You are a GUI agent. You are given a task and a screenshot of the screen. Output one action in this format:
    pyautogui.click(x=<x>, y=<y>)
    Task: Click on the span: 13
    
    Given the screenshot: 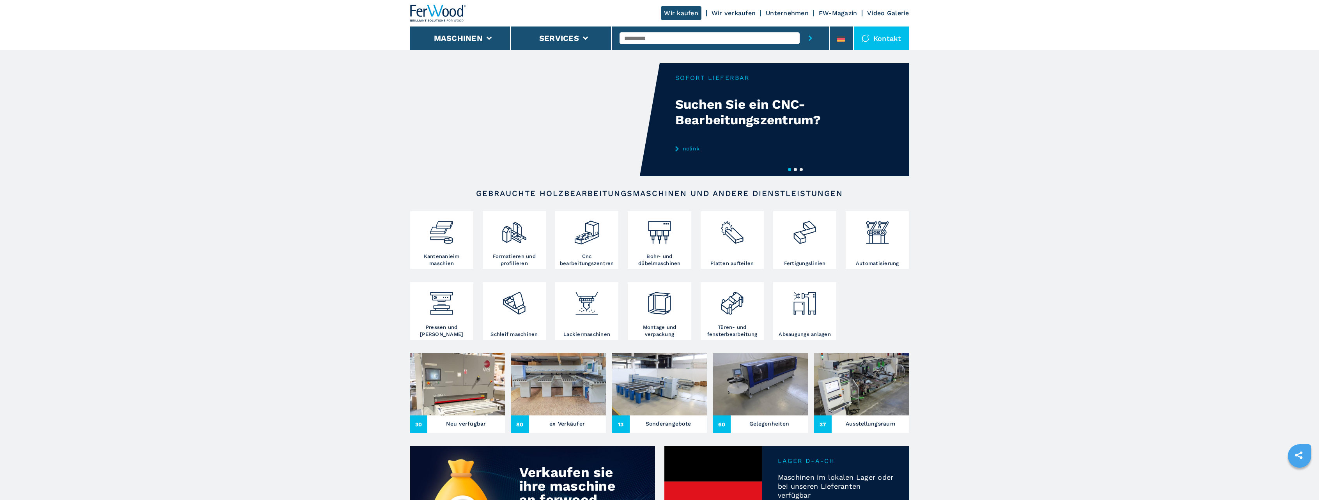 What is the action you would take?
    pyautogui.click(x=621, y=424)
    